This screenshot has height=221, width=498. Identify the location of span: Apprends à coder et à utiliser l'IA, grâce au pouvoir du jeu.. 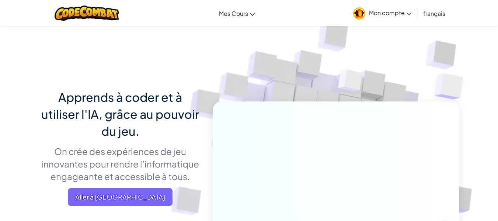
(120, 114).